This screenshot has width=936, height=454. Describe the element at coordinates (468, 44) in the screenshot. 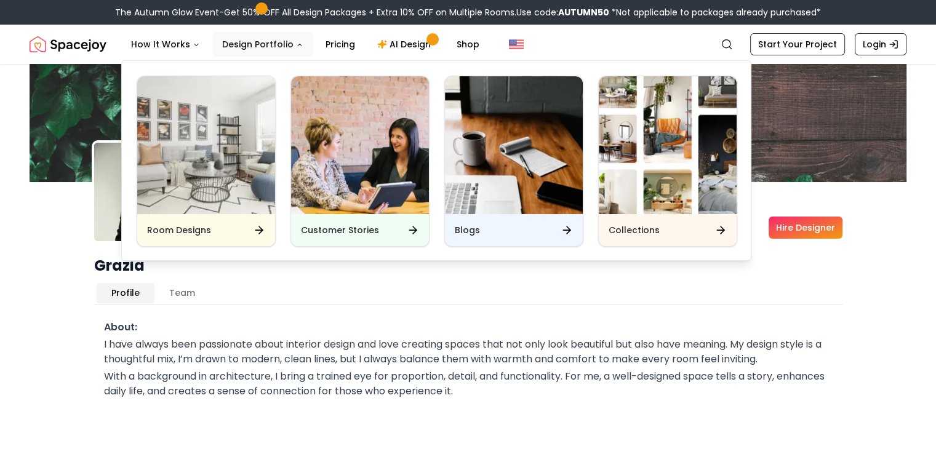

I see `a: Shop` at that location.